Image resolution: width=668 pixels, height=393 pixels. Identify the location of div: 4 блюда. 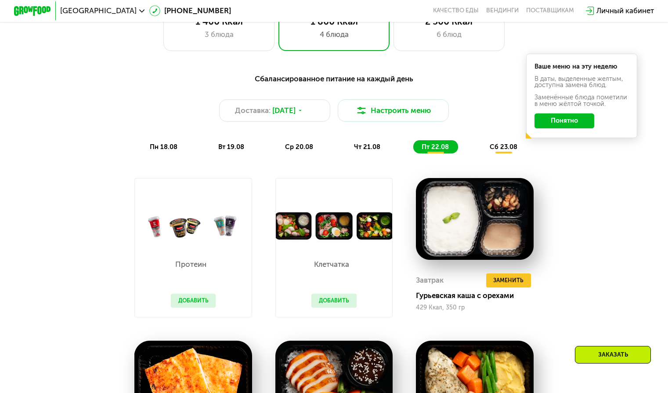
(334, 34).